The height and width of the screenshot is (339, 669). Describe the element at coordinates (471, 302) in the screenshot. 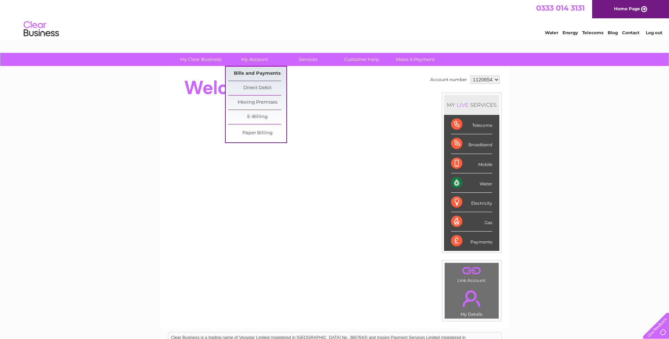

I see `td: My Details` at that location.